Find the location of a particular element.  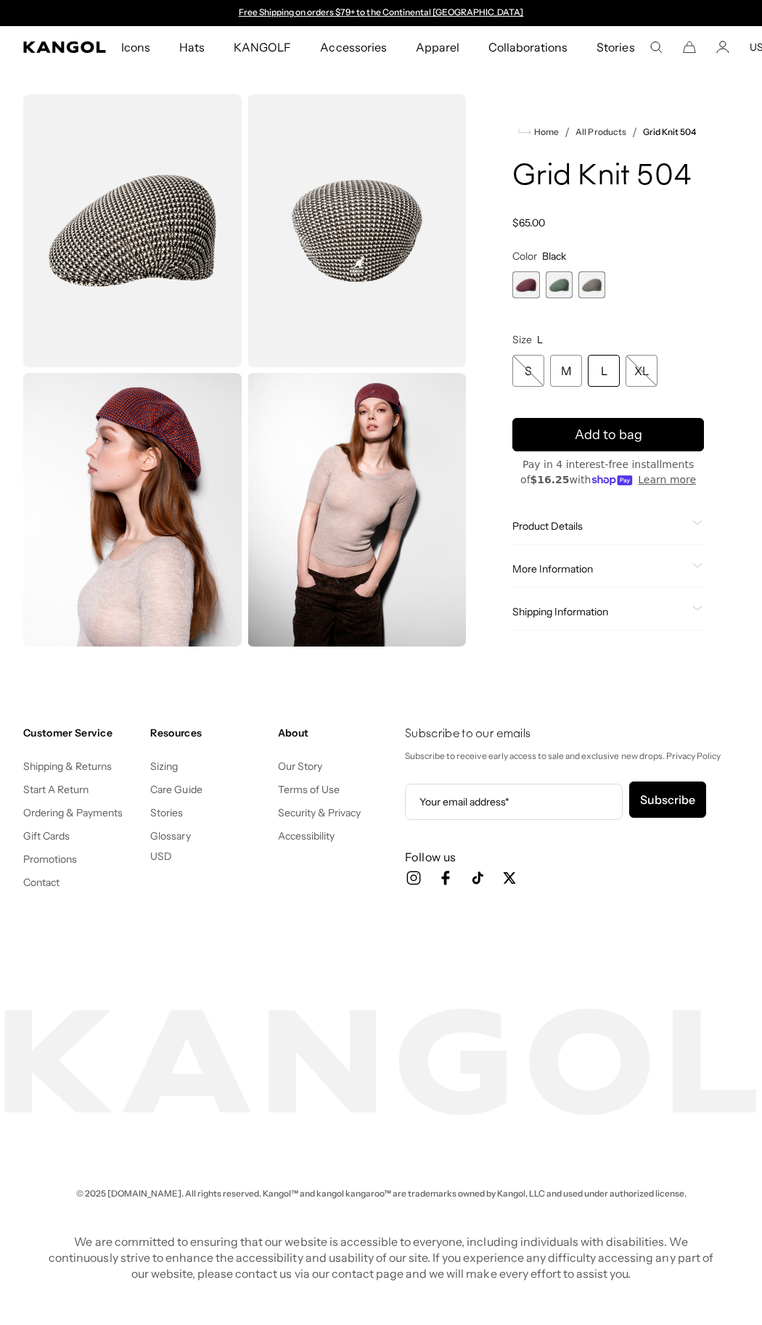

product-gallery: Gallery Viewer is located at coordinates (245, 370).